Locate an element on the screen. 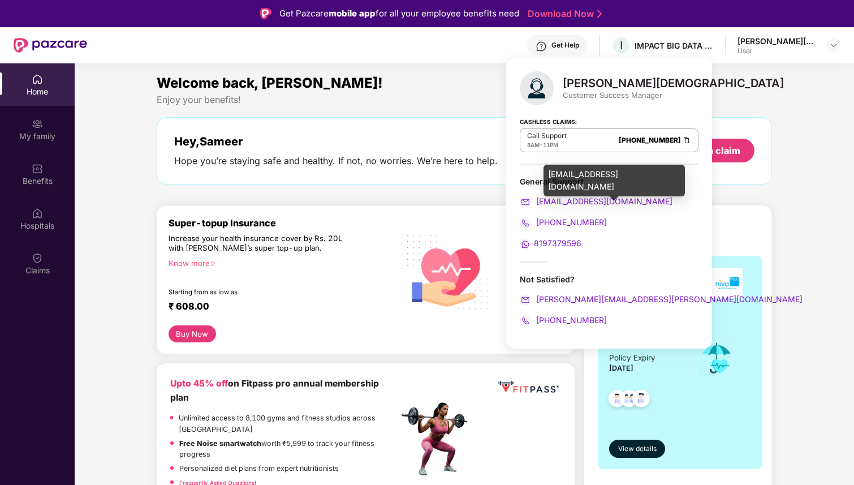 Image resolution: width=854 pixels, height=485 pixels. a: 8197379596 is located at coordinates (551, 243).